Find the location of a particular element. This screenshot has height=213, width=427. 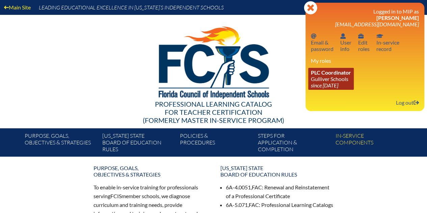

a: Email passwordEmail &password is located at coordinates (322, 42).